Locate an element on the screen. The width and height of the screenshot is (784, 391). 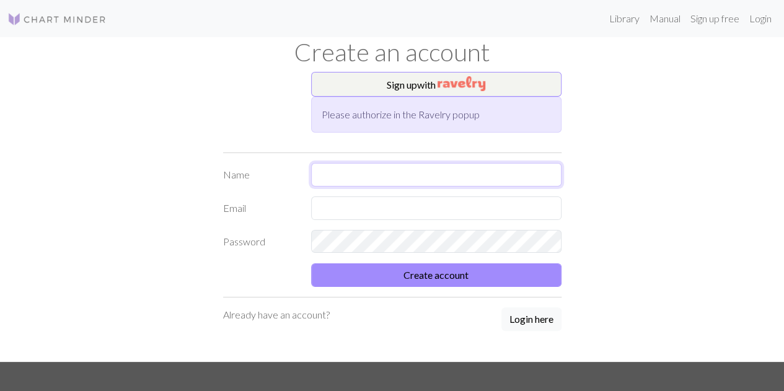
label: Email is located at coordinates (260, 208).